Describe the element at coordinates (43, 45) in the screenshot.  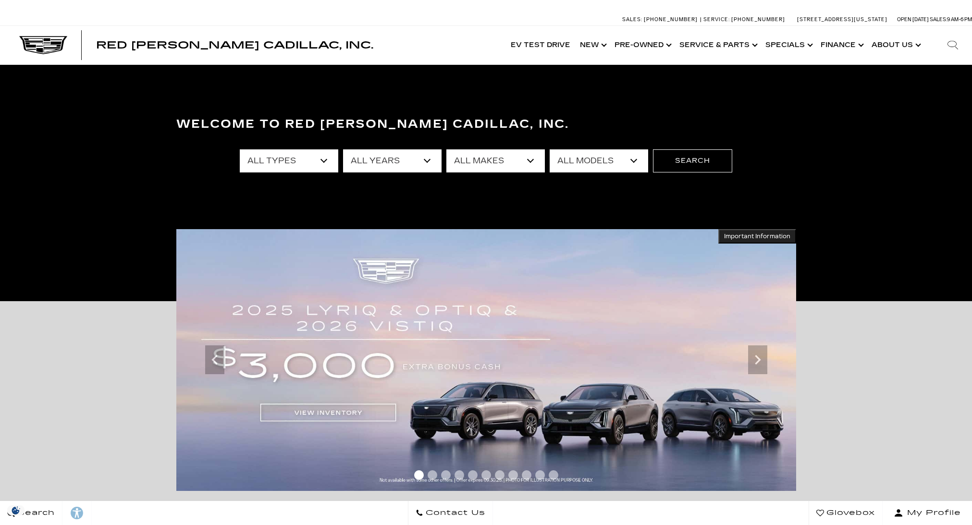
I see `img: Cadillac Dark Logo with Cadillac White Text` at that location.